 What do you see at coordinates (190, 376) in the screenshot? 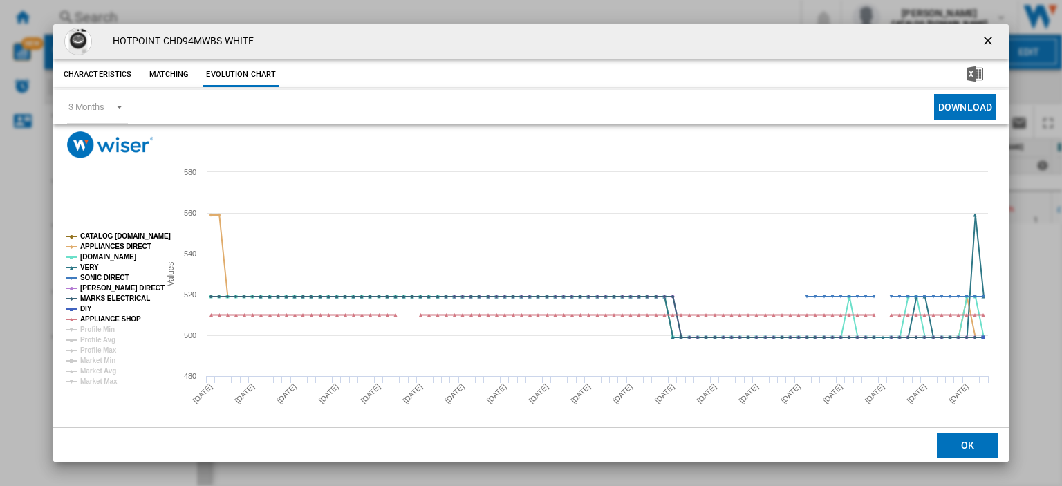
I see `tspan: 480` at bounding box center [190, 376].